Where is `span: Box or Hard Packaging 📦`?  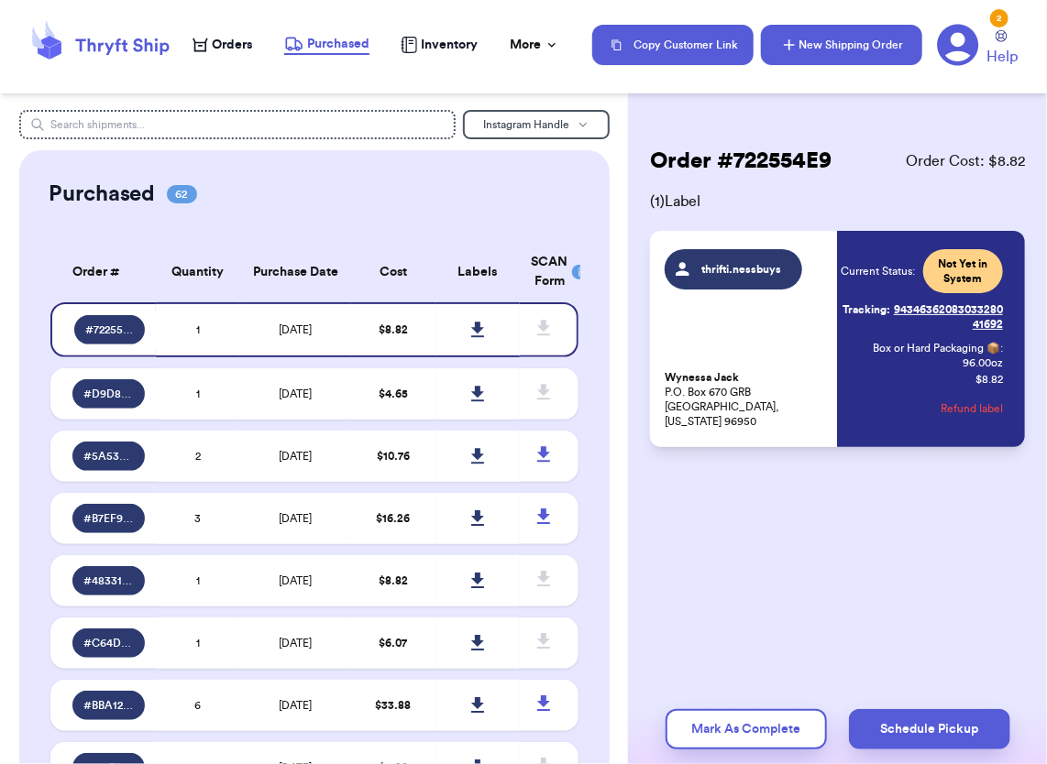 span: Box or Hard Packaging 📦 is located at coordinates (936, 348).